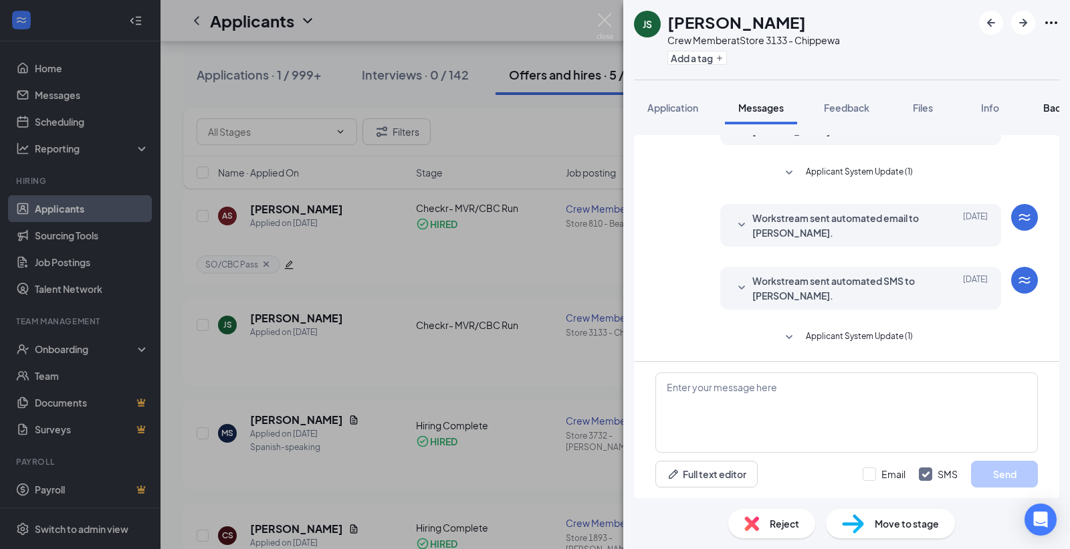  What do you see at coordinates (989, 108) in the screenshot?
I see `span: Info` at bounding box center [989, 108].